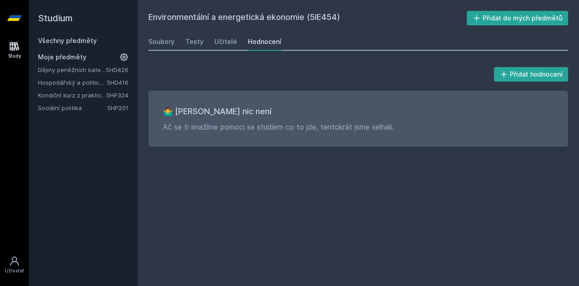  I want to click on div: Soubory, so click(162, 42).